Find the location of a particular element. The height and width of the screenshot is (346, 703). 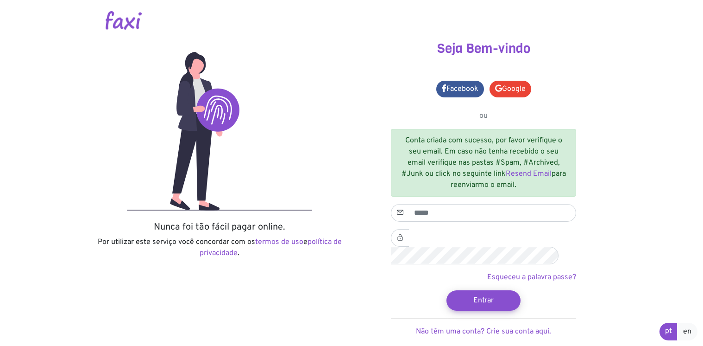

h5: Nunca foi tão fácil pagar online. is located at coordinates (220, 227).